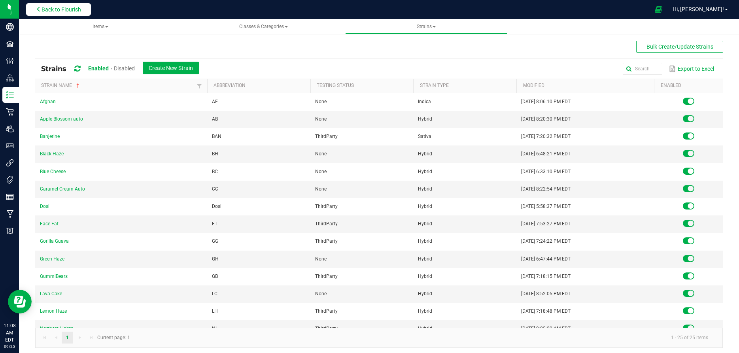 Image resolution: width=739 pixels, height=353 pixels. I want to click on inline-svg: Retail, so click(10, 112).